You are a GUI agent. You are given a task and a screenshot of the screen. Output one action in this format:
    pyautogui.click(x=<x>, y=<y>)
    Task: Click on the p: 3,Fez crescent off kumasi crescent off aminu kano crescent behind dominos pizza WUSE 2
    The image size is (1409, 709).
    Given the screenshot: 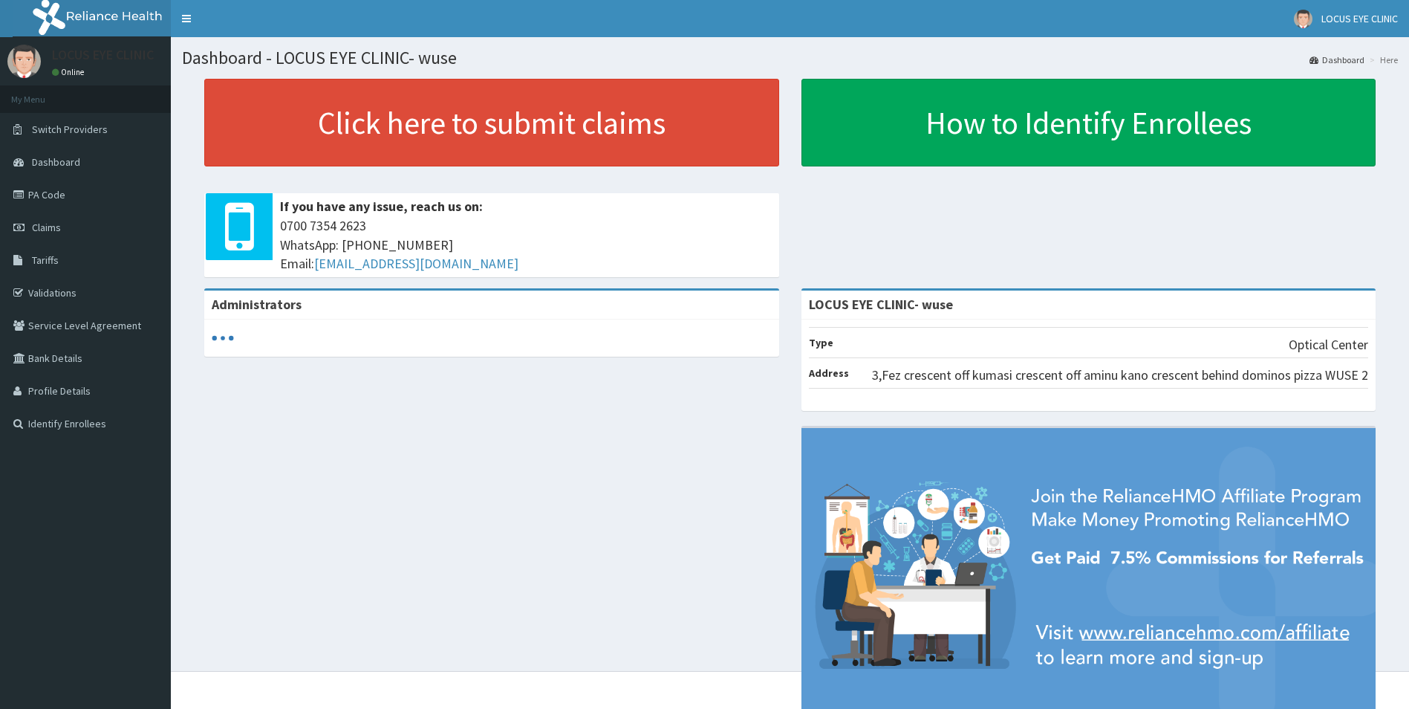 What is the action you would take?
    pyautogui.click(x=1120, y=375)
    